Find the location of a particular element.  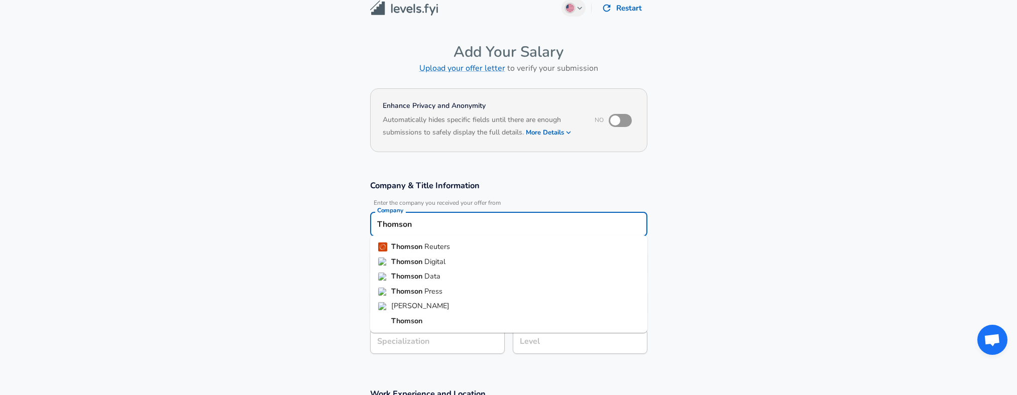

img: thomsondigital.com is located at coordinates (383, 262).